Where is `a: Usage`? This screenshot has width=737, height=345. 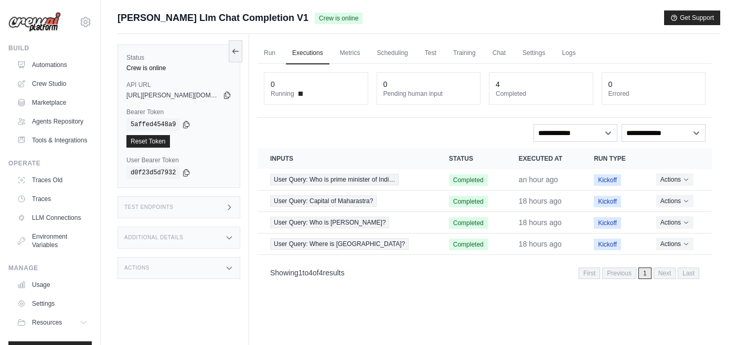 a: Usage is located at coordinates (52, 285).